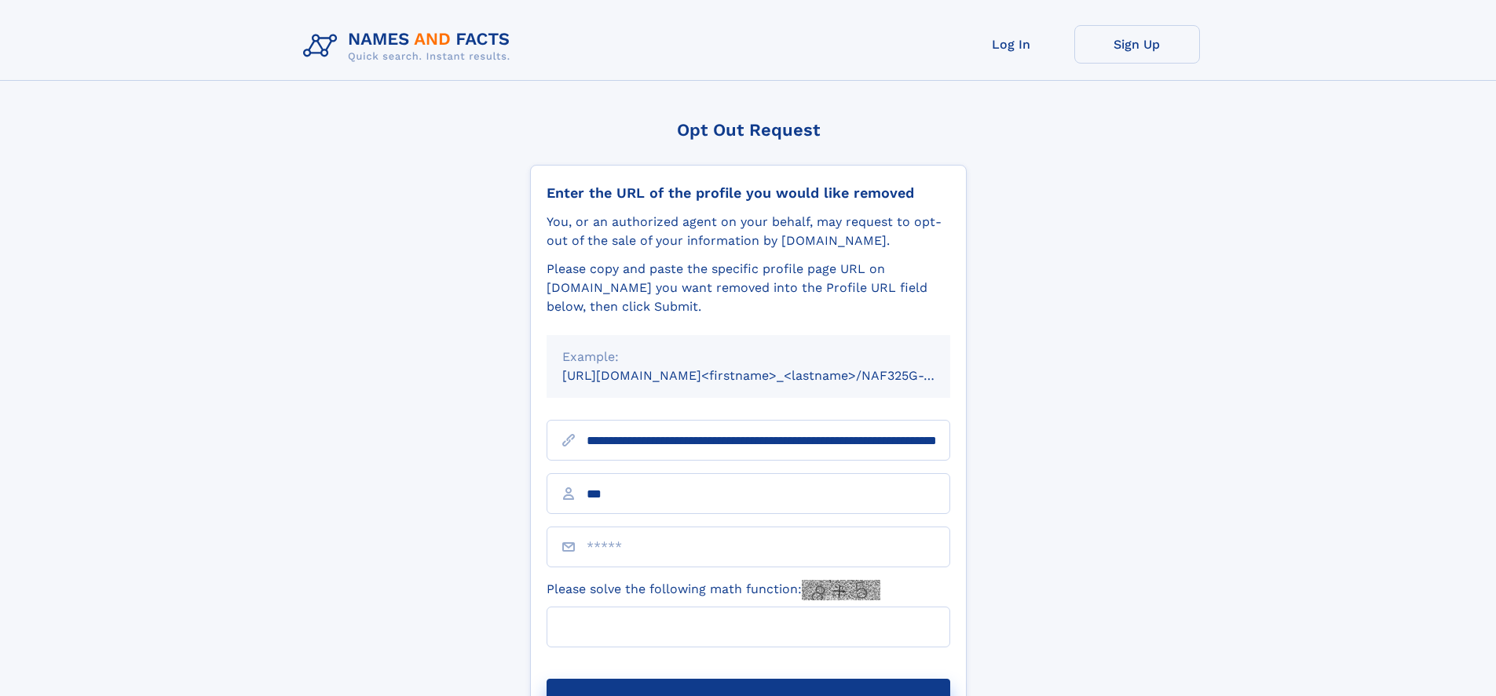 This screenshot has height=696, width=1496. What do you see at coordinates (748, 193) in the screenshot?
I see `div: Enter the URL of the profile you would like removed` at bounding box center [748, 193].